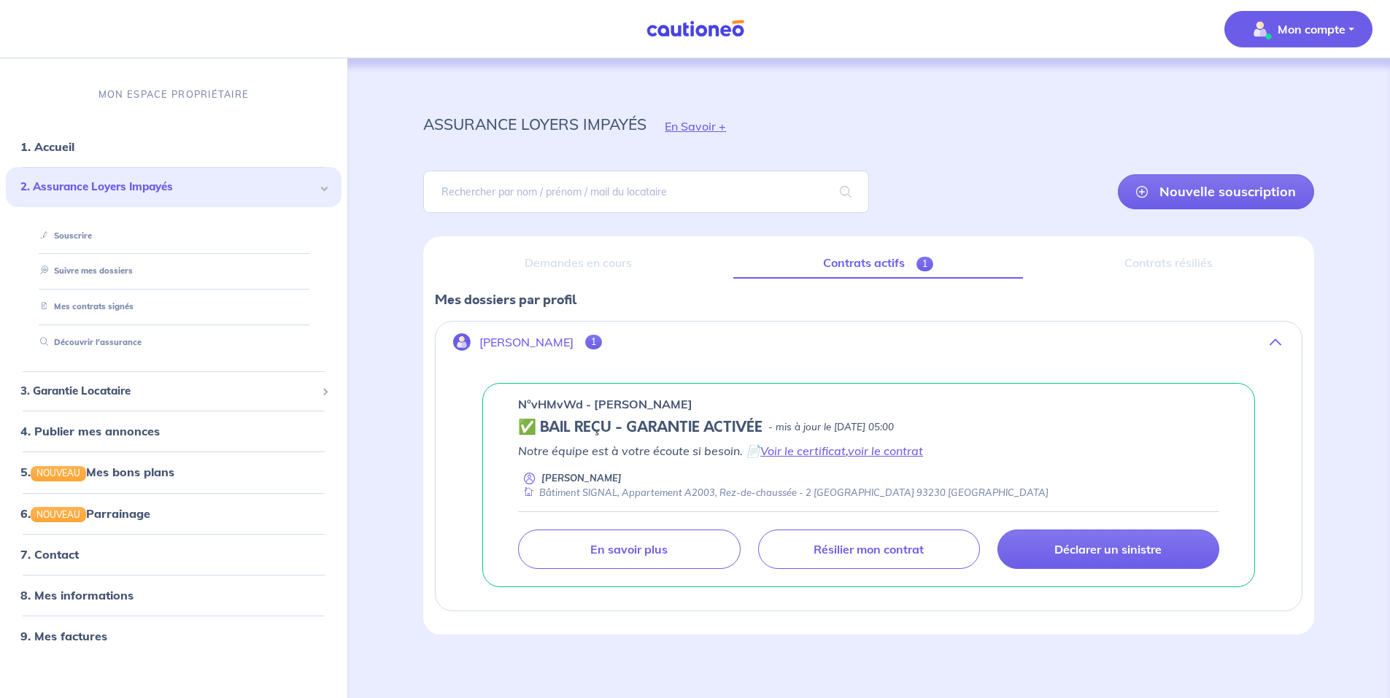  I want to click on div: 4. Publier mes annonces, so click(174, 431).